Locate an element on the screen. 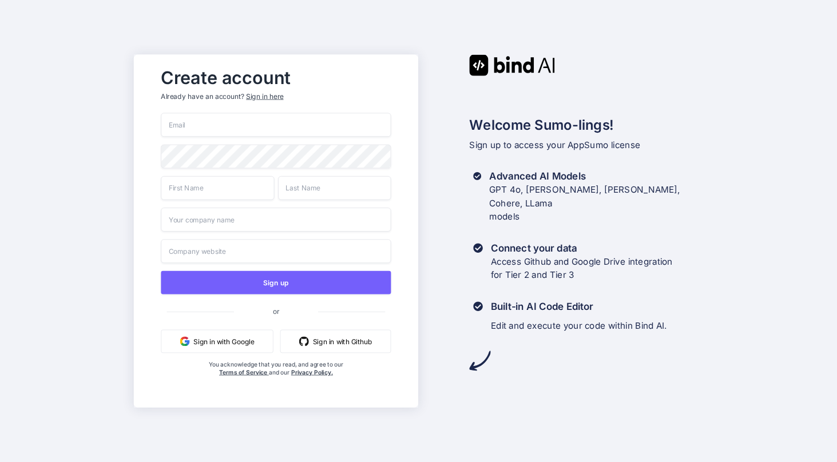 This screenshot has width=837, height=462. input: Your company name is located at coordinates (276, 220).